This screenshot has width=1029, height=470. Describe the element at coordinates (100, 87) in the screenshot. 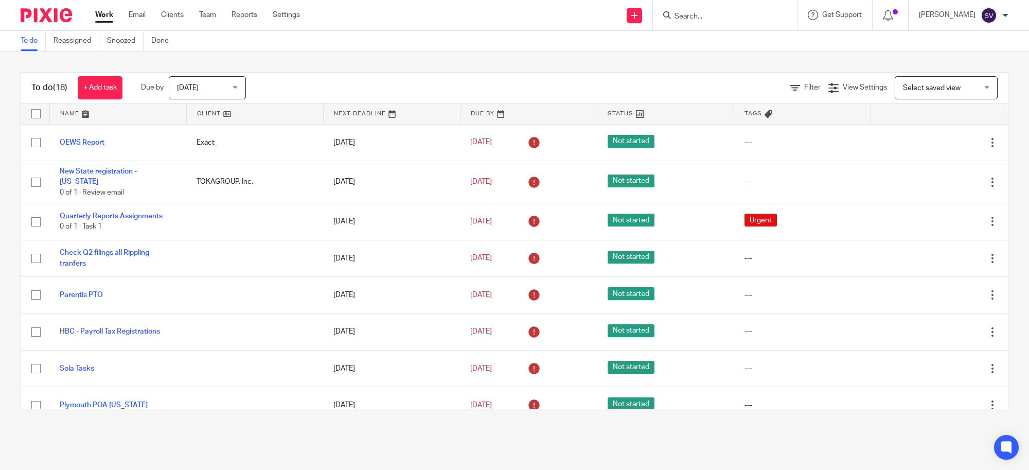

I see `a: + Add task` at that location.